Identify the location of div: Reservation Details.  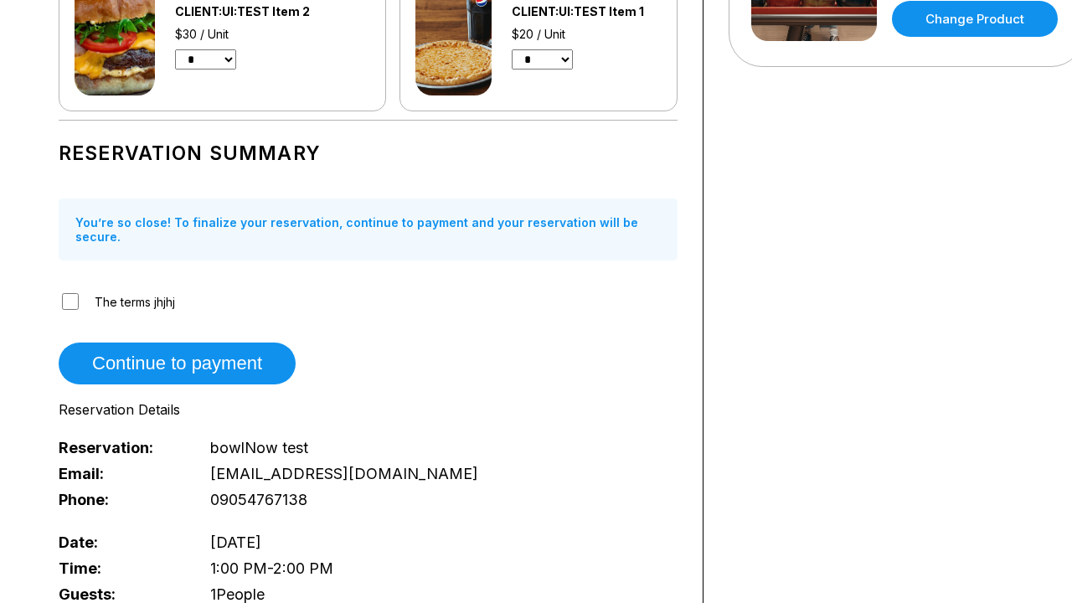
(368, 410).